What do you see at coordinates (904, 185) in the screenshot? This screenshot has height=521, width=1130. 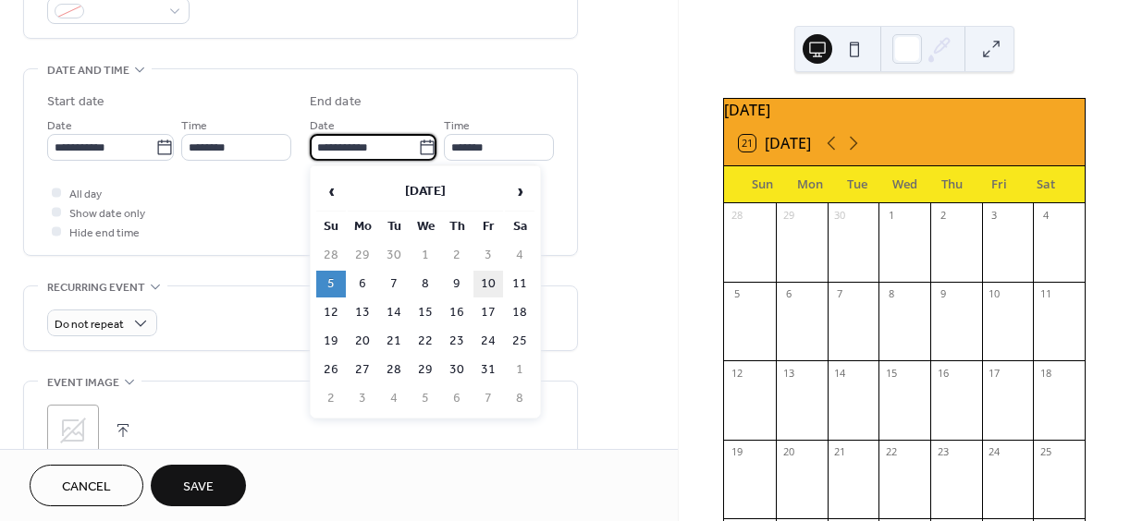 I see `div: Wed` at bounding box center [904, 185].